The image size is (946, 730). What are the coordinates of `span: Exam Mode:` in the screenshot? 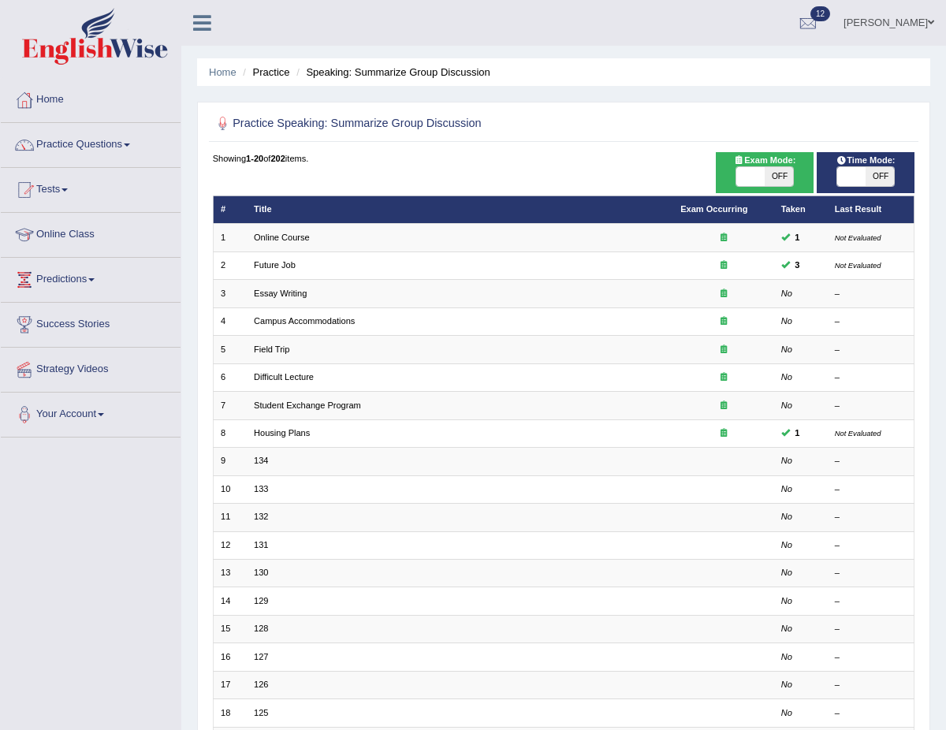 It's located at (765, 161).